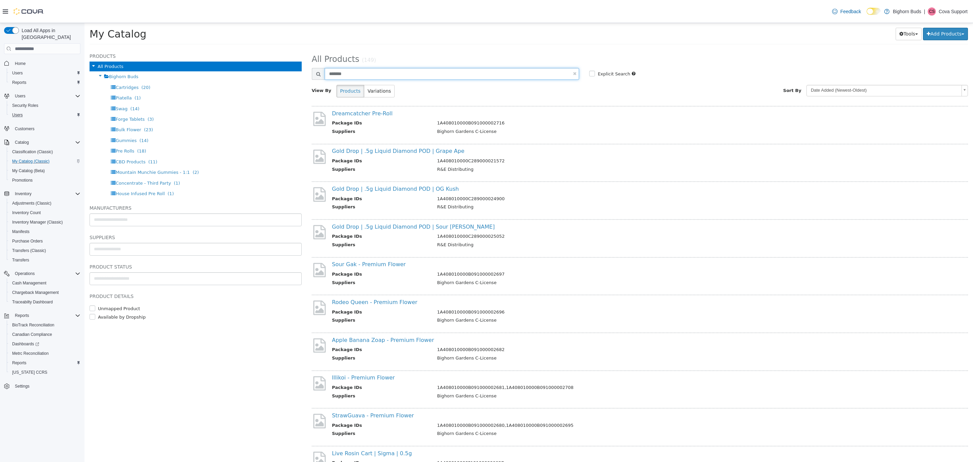  Describe the element at coordinates (932, 11) in the screenshot. I see `span: CS` at that location.